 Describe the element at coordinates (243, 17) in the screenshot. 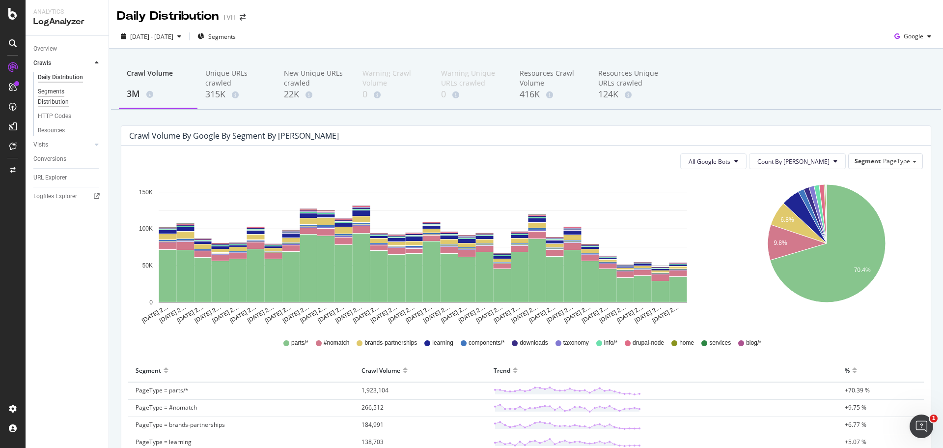

I see `div: arrow-right-arrow-left` at that location.